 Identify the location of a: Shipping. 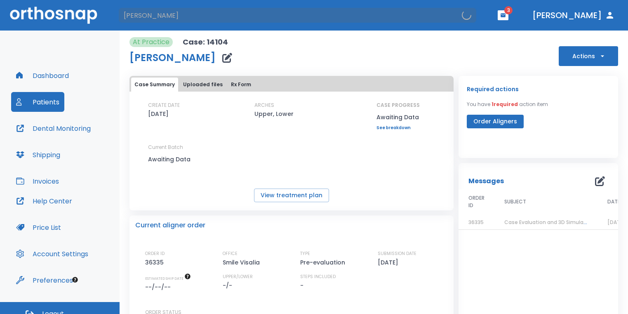
(38, 155).